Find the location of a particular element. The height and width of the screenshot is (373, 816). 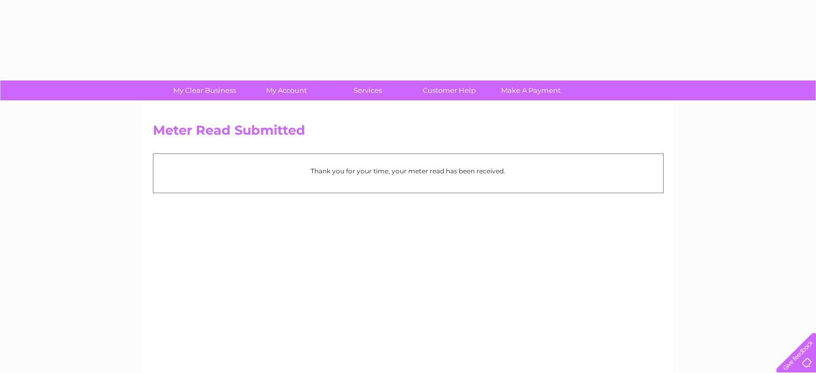

p: Thank you for your time, your meter read has been received. is located at coordinates (408, 171).